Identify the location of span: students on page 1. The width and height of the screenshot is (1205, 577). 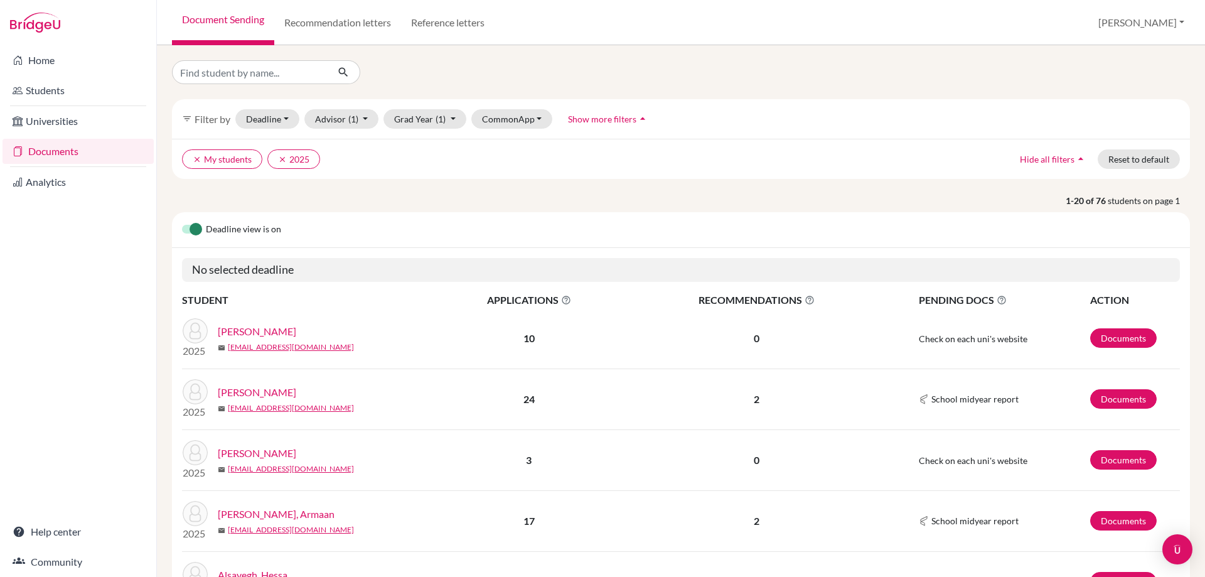
(1148, 200).